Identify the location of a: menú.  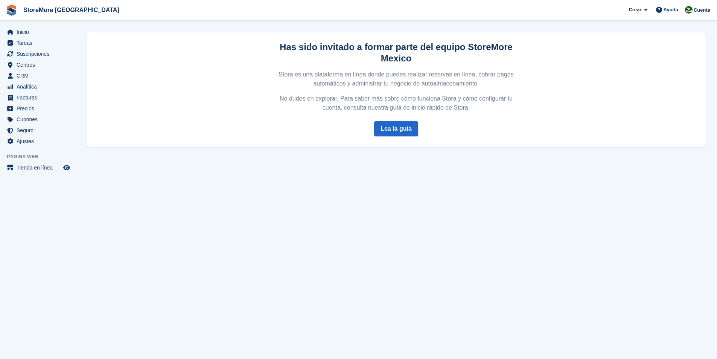
(37, 167).